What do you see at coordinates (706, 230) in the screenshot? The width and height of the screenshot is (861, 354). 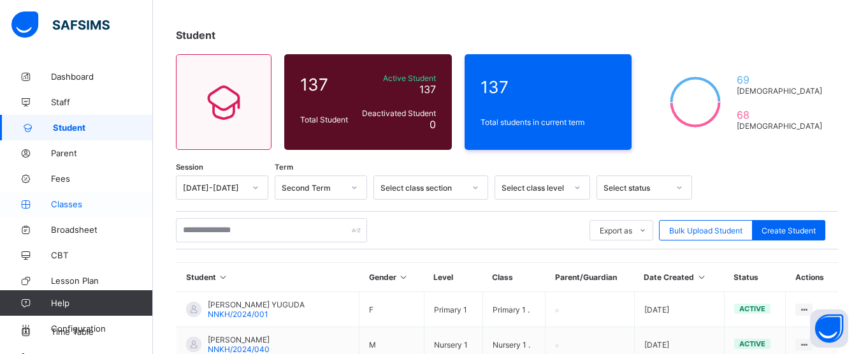 I see `span: Bulk Upload Student` at bounding box center [706, 230].